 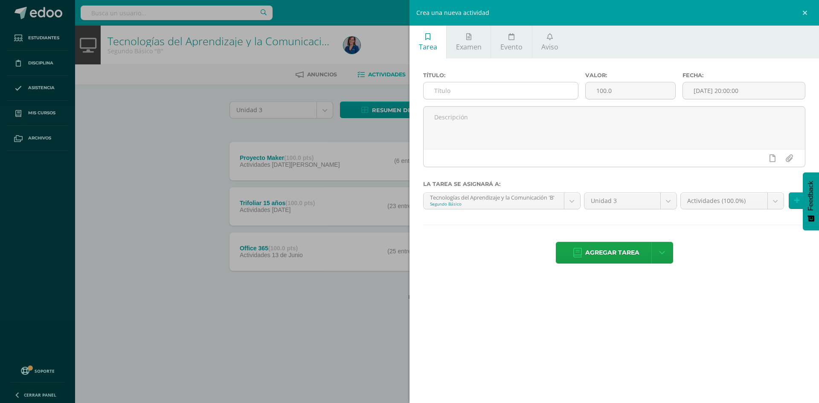 I want to click on div: Segundo Básico, so click(x=493, y=204).